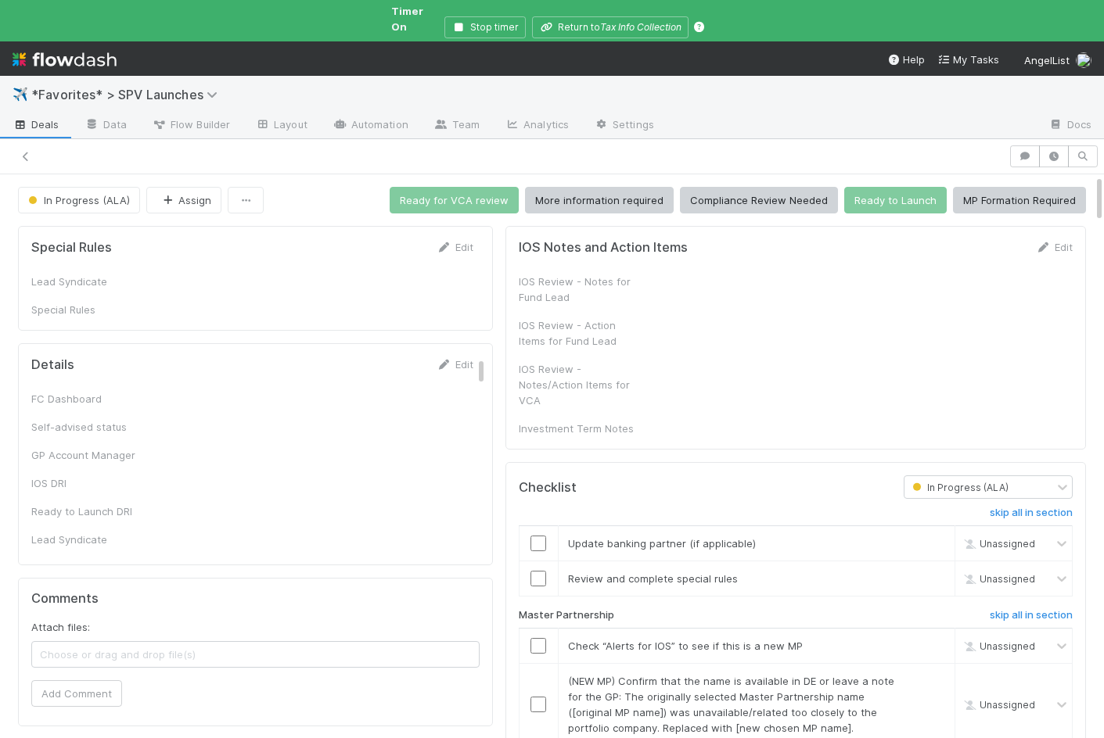  What do you see at coordinates (128, 95) in the screenshot?
I see `span: *Favorites* > SPV Launches` at bounding box center [128, 95].